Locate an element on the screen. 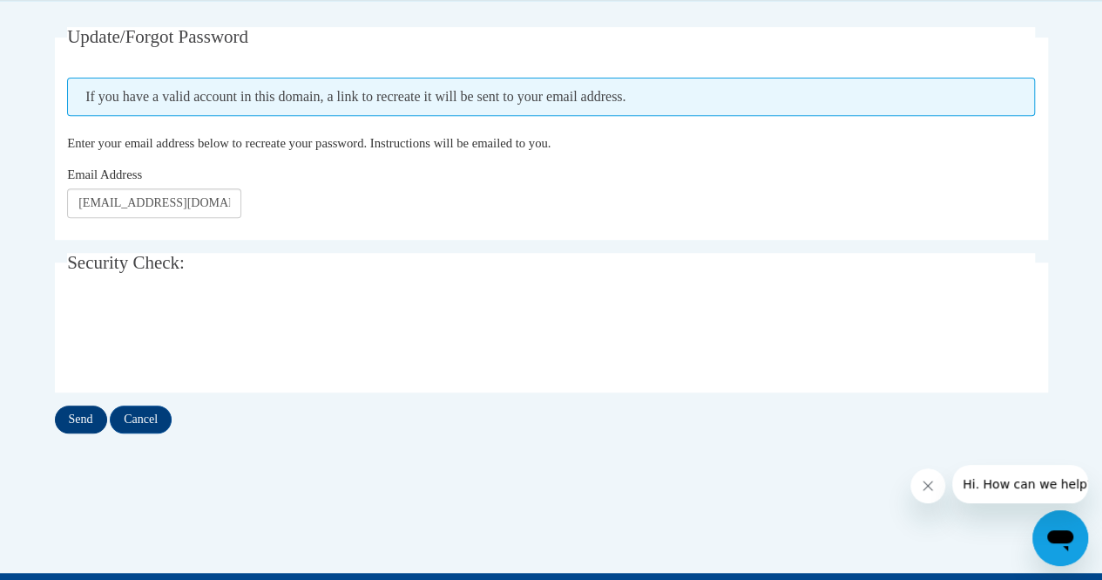  span: If you have a valid account in this domain, a link to recreate it will be sent to your email addr... is located at coordinates (551, 97).